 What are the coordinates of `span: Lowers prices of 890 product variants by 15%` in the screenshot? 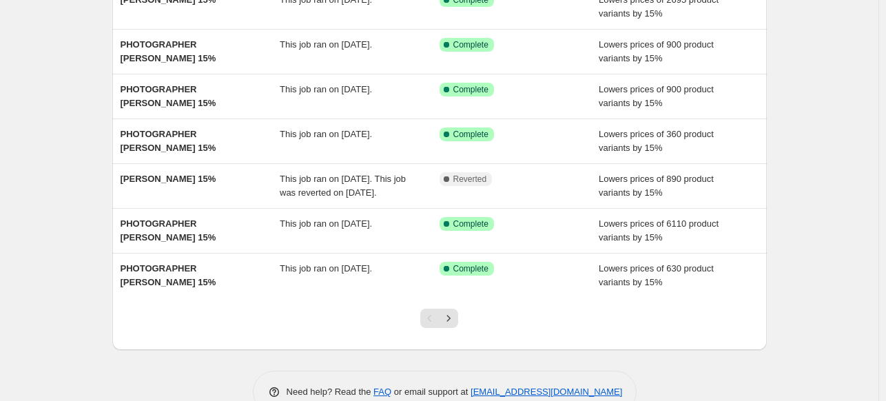 It's located at (656, 185).